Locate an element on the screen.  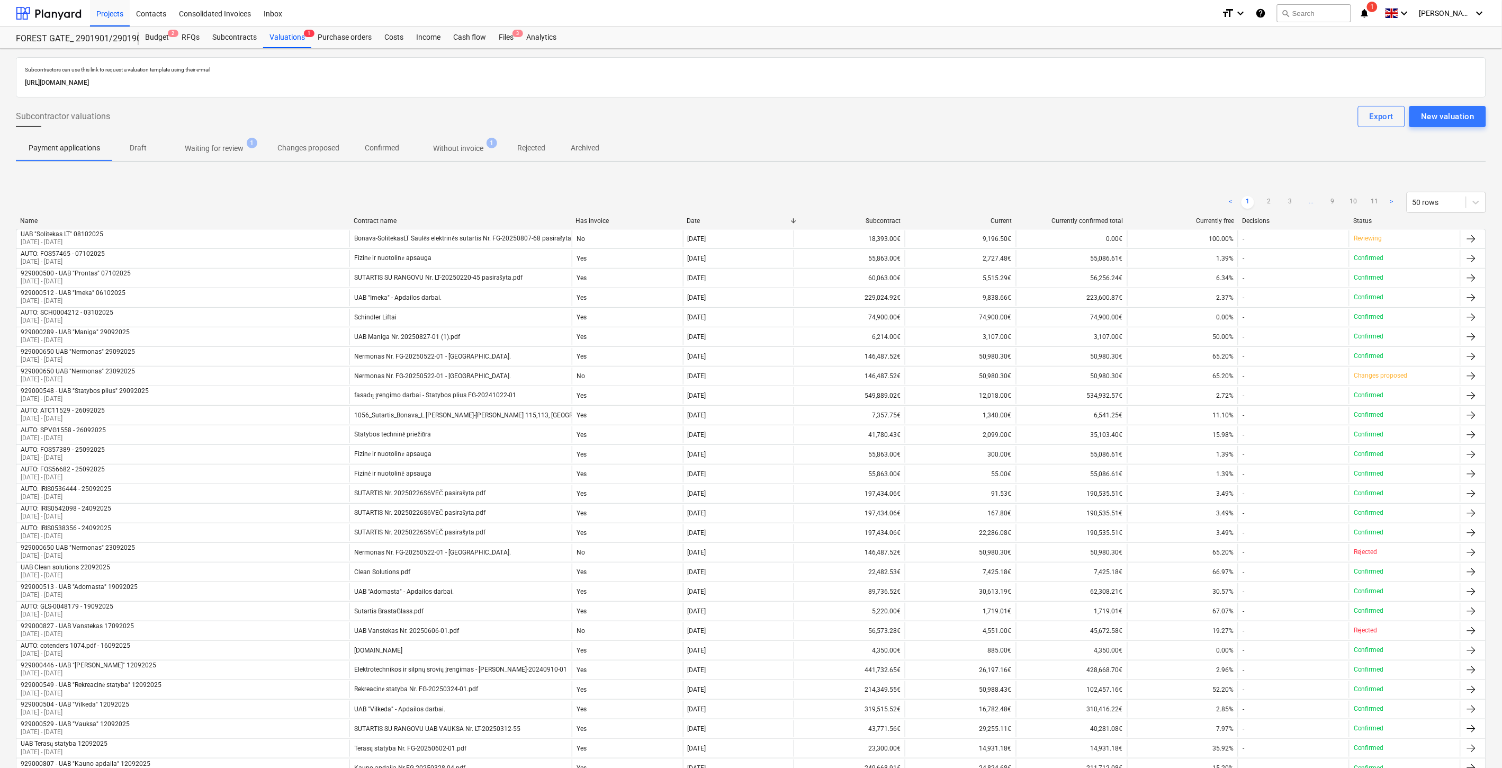
div: 3,107.00€ is located at coordinates (1071, 337).